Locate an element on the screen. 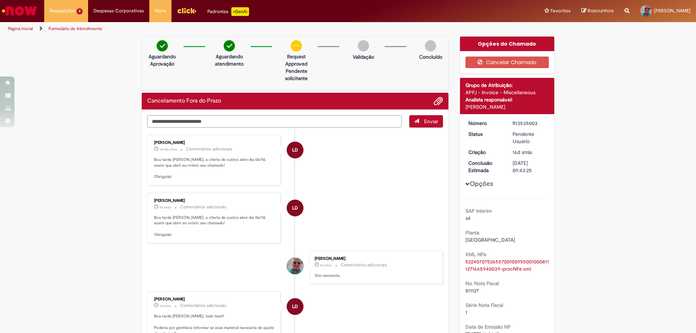 This screenshot has width=696, height=333. dt: Número is located at coordinates (485, 123).